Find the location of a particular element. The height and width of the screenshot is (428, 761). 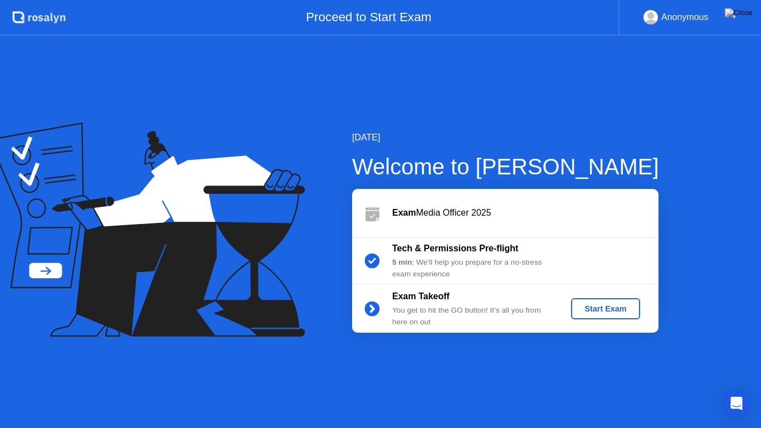

div: You get to hit the GO button! It’s all you from here on out is located at coordinates (472, 316).